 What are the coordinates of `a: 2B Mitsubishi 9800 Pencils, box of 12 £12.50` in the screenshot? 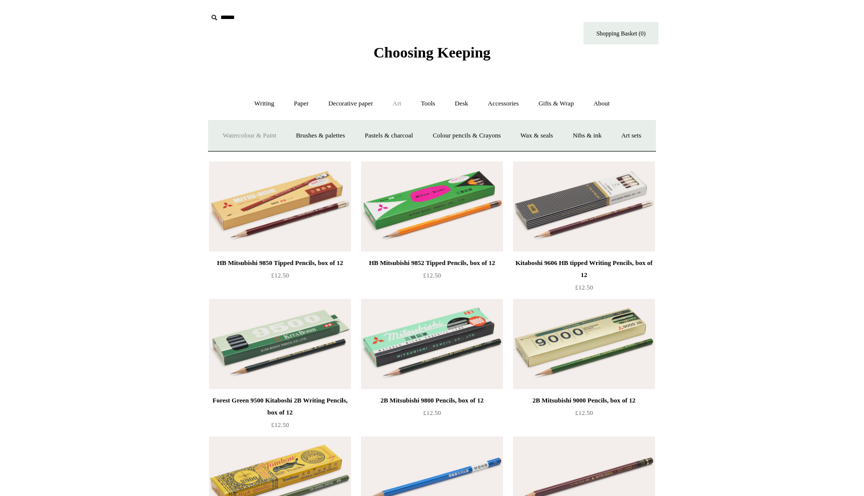 It's located at (432, 415).